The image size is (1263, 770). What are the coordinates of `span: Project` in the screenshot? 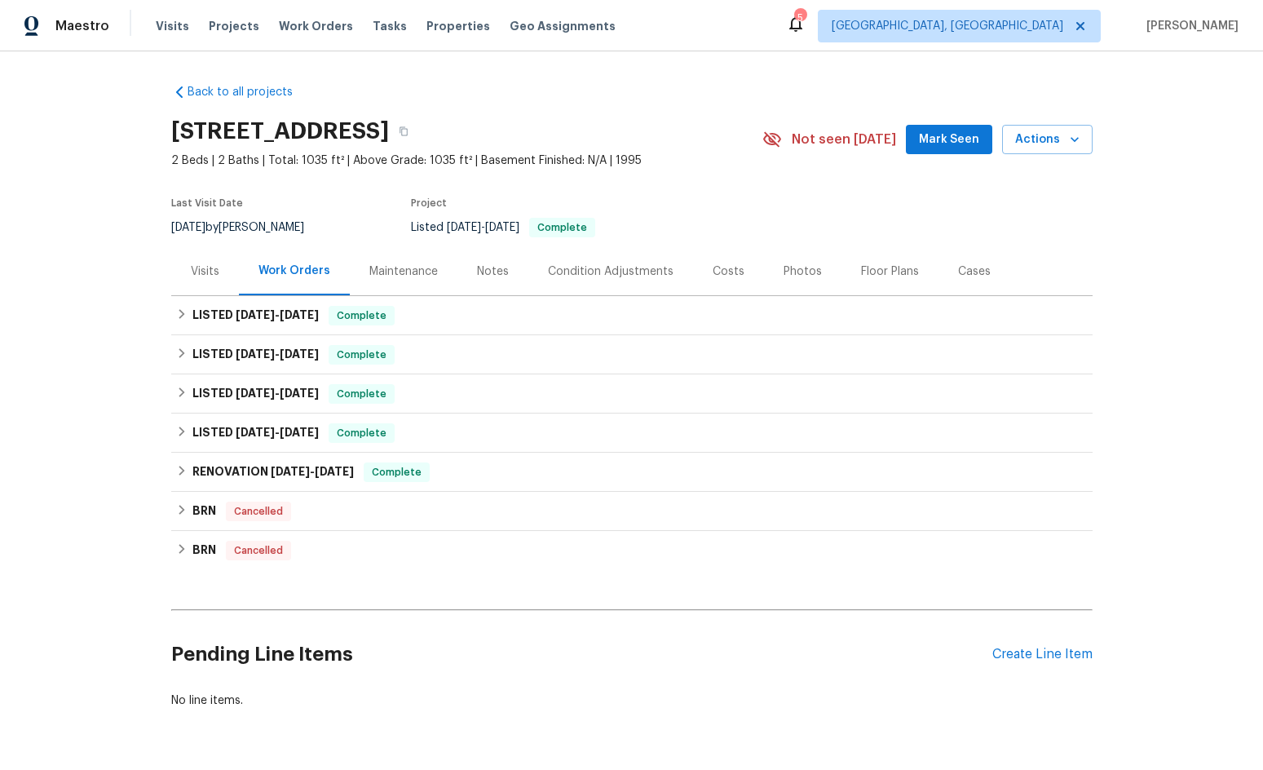 It's located at (429, 203).